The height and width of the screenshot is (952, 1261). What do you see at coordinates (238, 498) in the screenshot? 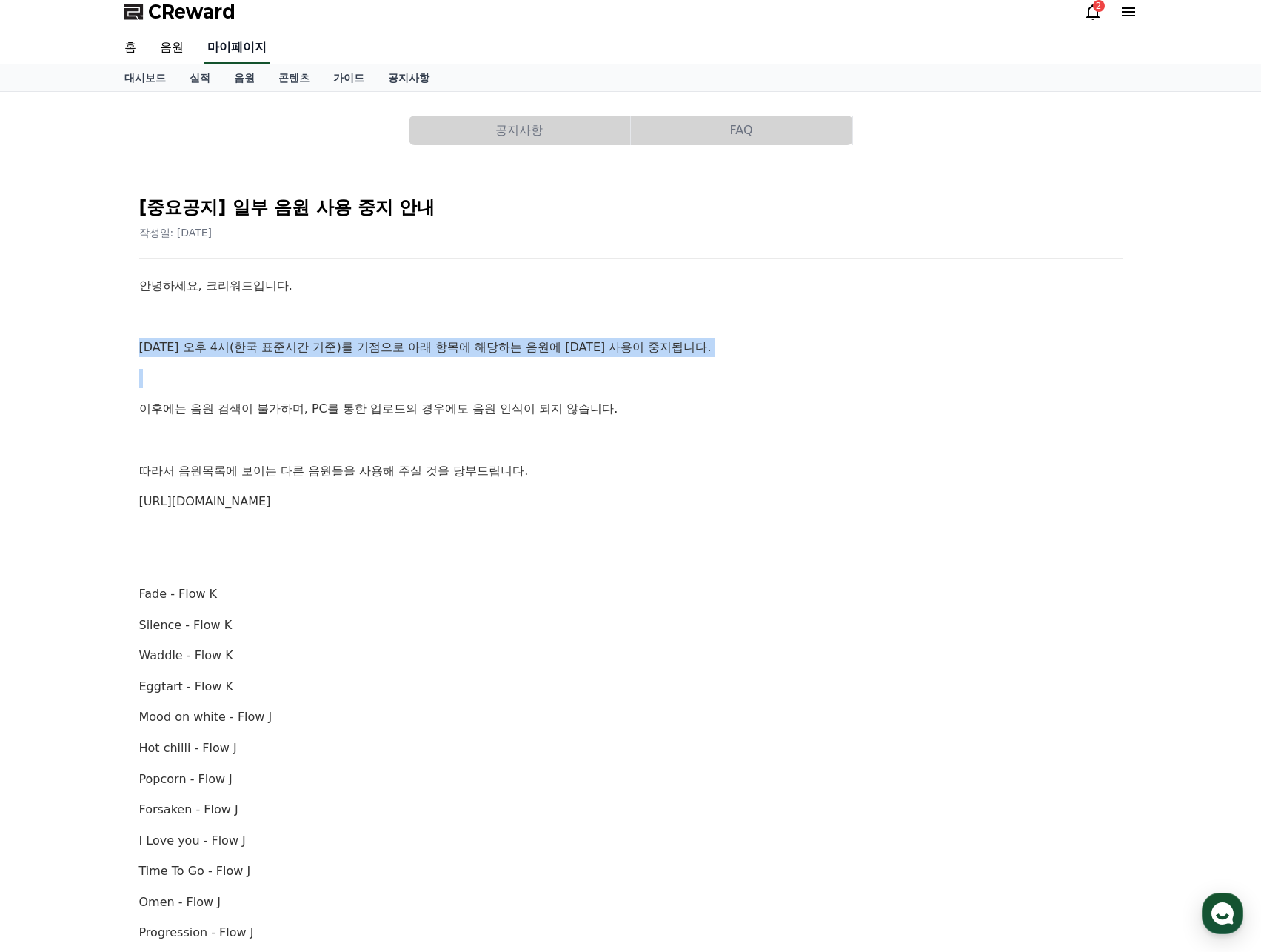
I see `span: 설정` at bounding box center [238, 498].